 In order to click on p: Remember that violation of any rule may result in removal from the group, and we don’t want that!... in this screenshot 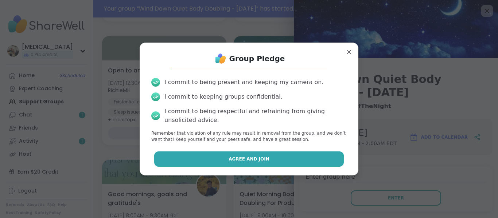, I will do `click(249, 137)`.